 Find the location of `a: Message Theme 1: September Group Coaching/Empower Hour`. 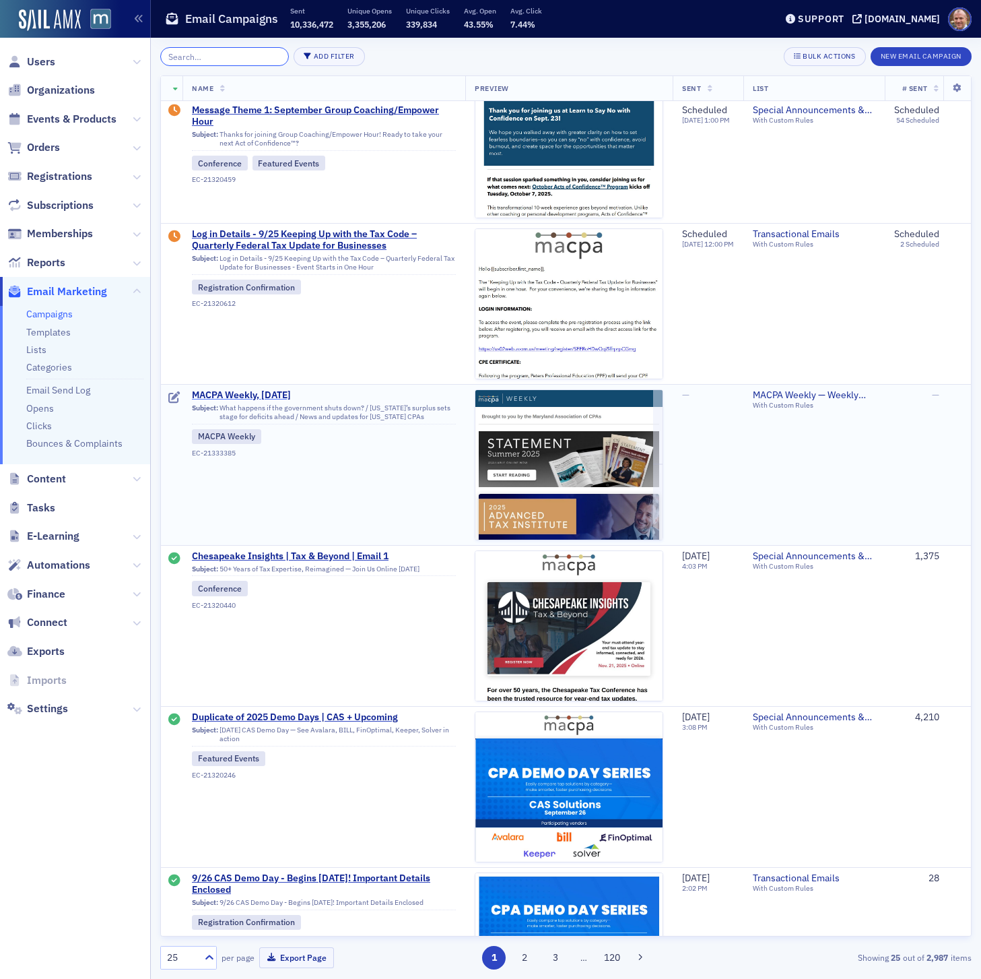

a: Message Theme 1: September Group Coaching/Empower Hour is located at coordinates (324, 116).